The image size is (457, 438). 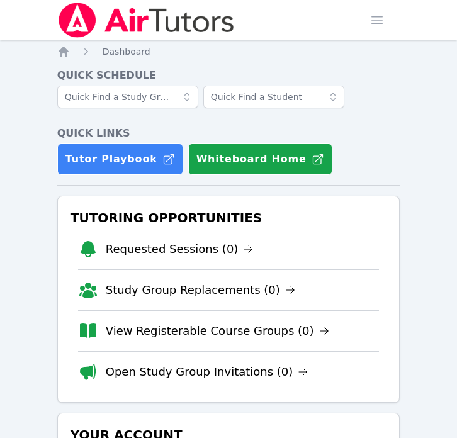 What do you see at coordinates (228, 133) in the screenshot?
I see `h4: Quick Links` at bounding box center [228, 133].